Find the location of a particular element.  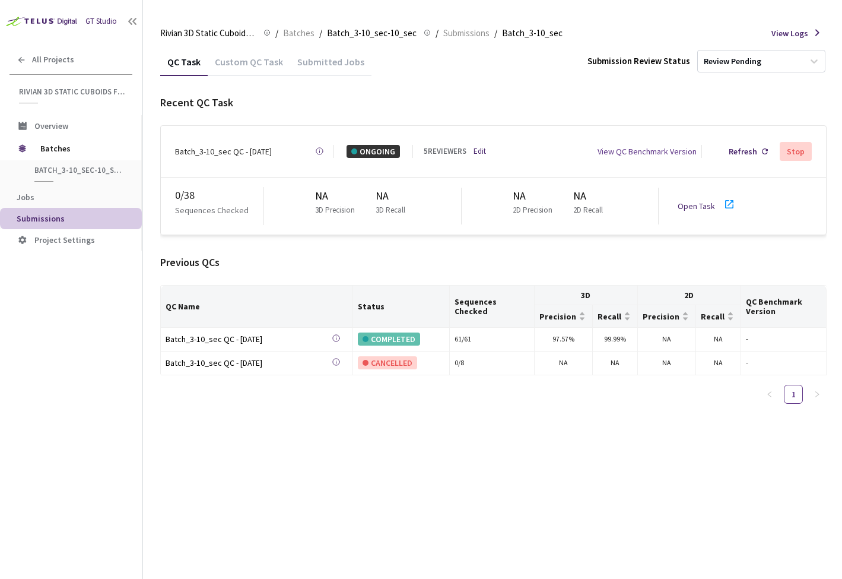

div: Custom QC Task is located at coordinates (249, 66).